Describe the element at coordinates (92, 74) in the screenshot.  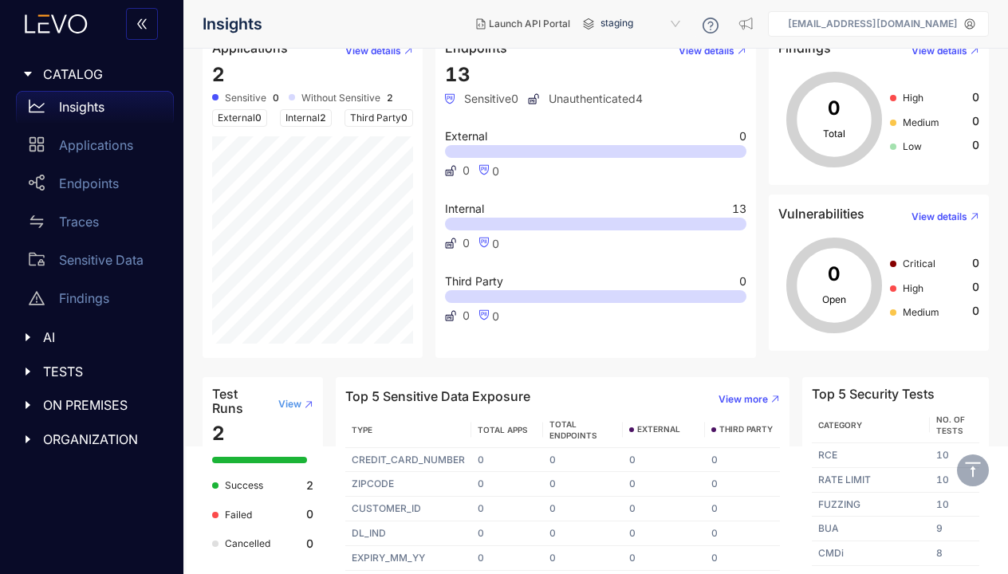
I see `div: CATALOG` at that location.